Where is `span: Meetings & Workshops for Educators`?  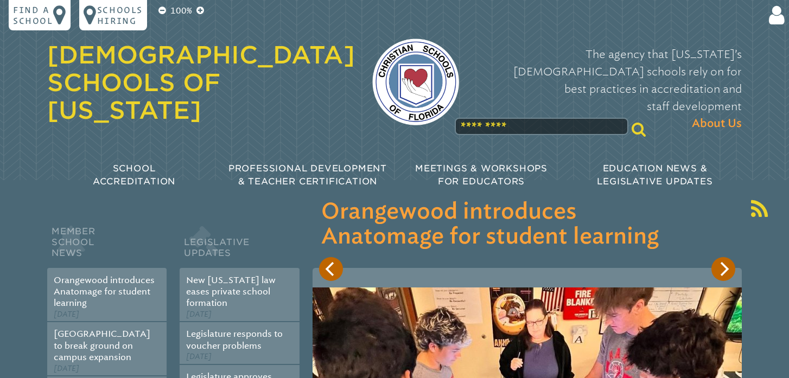 span: Meetings & Workshops for Educators is located at coordinates (481, 175).